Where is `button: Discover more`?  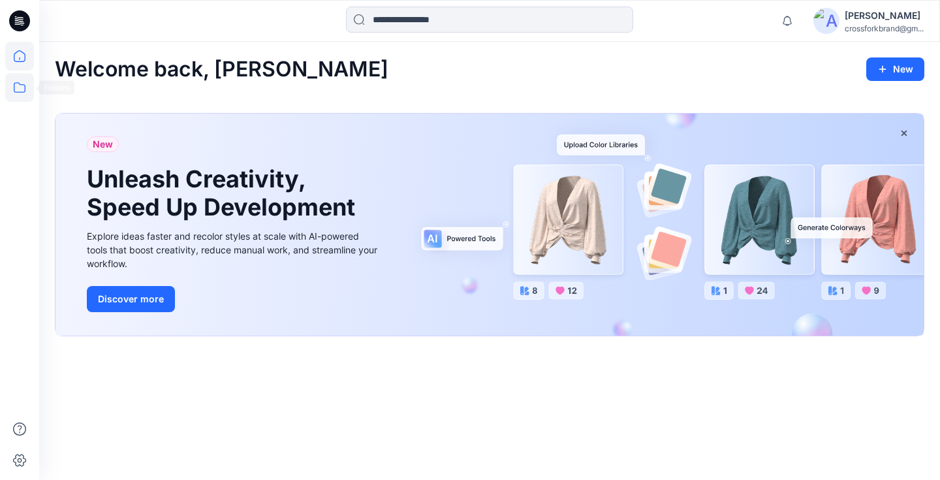
button: Discover more is located at coordinates (131, 299).